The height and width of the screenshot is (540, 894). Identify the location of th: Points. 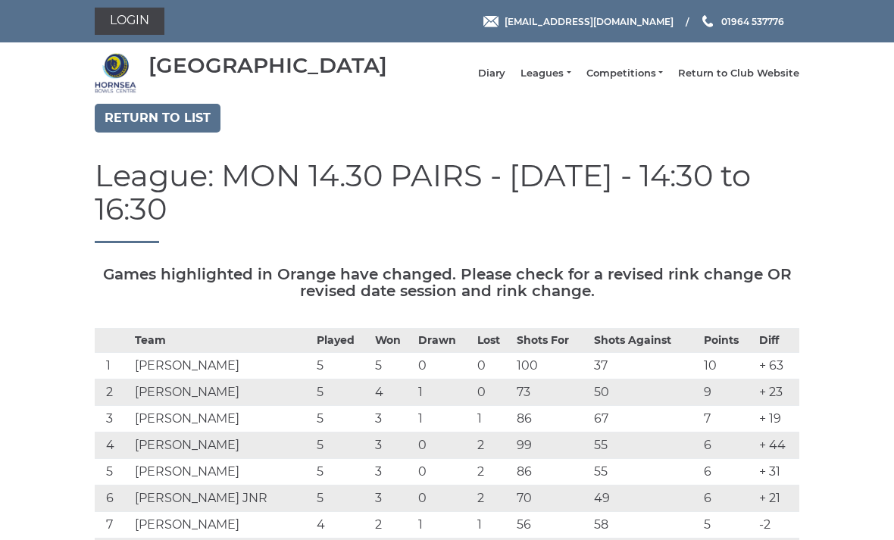
(727, 341).